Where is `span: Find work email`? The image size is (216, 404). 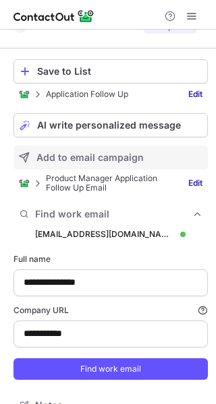
span: Find work email is located at coordinates (113, 214).